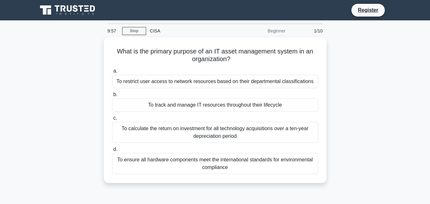 This screenshot has height=204, width=430. What do you see at coordinates (368, 10) in the screenshot?
I see `a: Register` at bounding box center [368, 10].